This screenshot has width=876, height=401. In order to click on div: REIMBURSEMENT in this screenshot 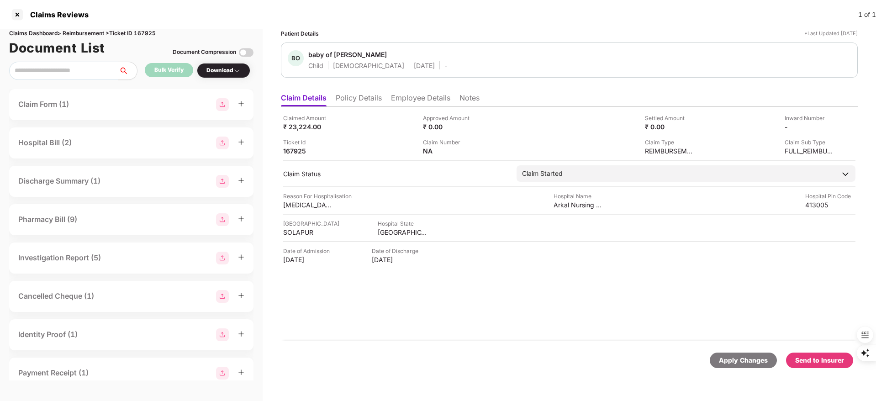, I will do `click(670, 151)`.